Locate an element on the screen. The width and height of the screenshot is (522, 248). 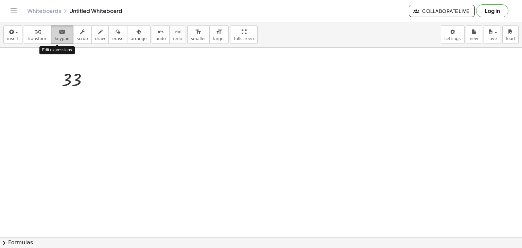
button: redoredo is located at coordinates (178, 35).